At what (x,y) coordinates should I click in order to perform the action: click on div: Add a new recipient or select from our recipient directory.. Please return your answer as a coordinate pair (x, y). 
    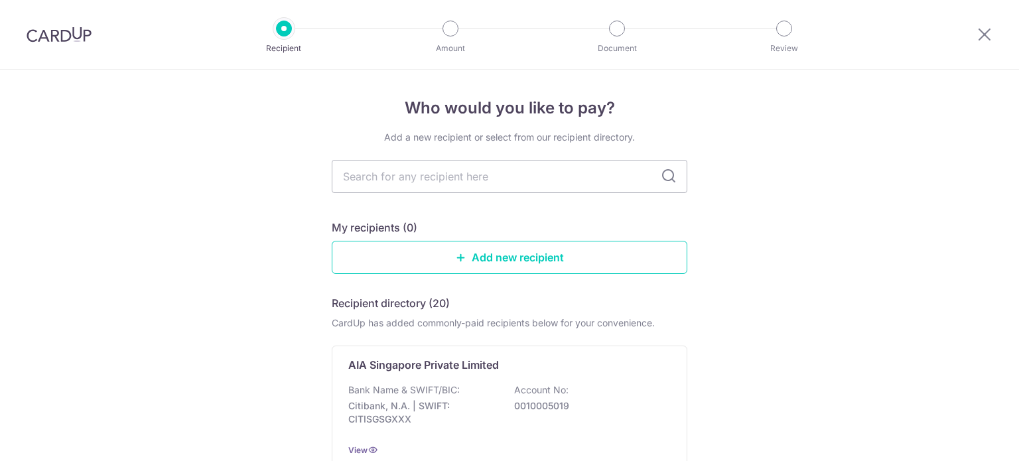
    Looking at the image, I should click on (509, 137).